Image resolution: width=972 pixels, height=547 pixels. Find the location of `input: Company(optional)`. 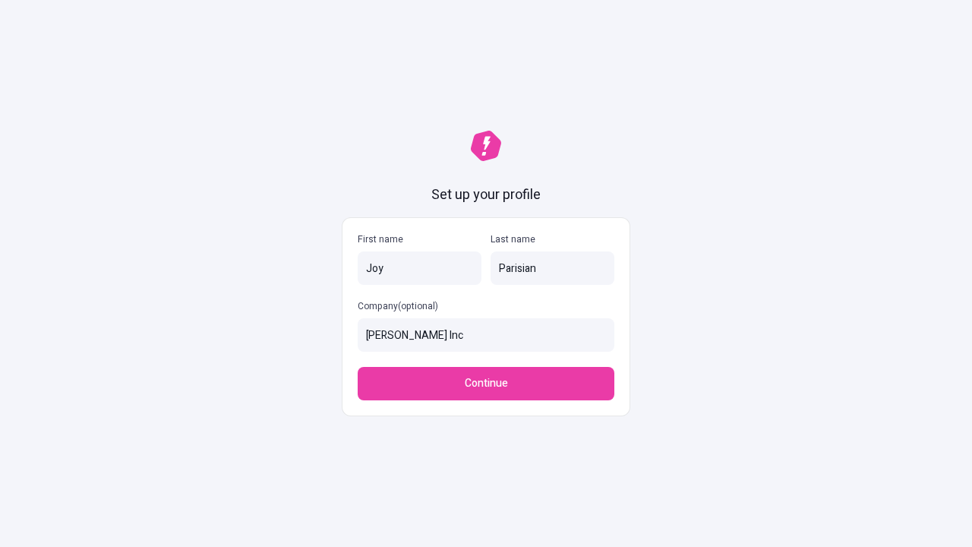

input: Company(optional) is located at coordinates (486, 335).